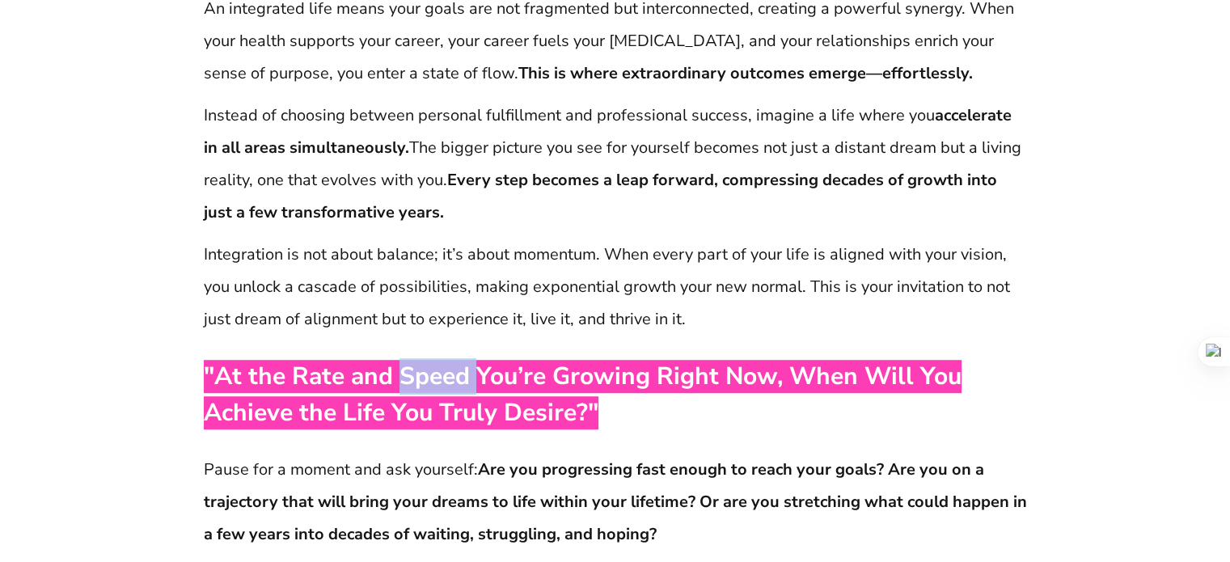 The width and height of the screenshot is (1230, 562). Describe the element at coordinates (746, 73) in the screenshot. I see `strong: This is where extraordinary outcomes emerge—effortlessly.` at that location.